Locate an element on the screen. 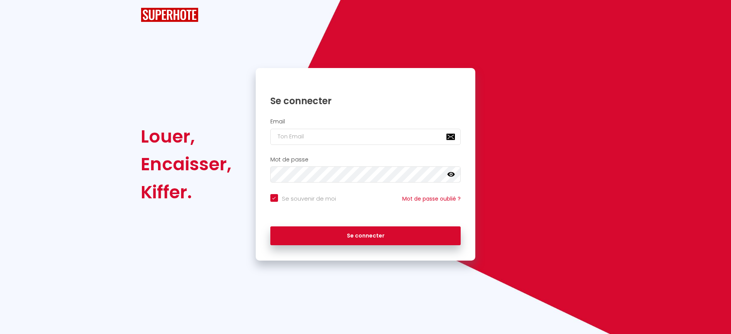 The image size is (731, 334). input: Ton Email is located at coordinates (366, 137).